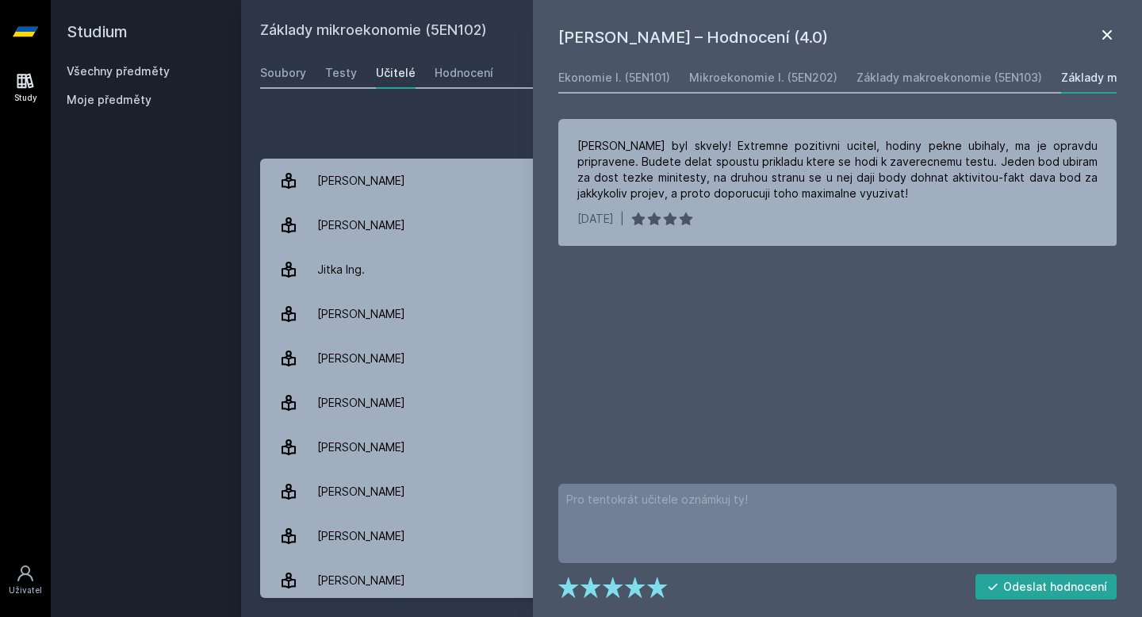 This screenshot has width=1142, height=617. Describe the element at coordinates (25, 590) in the screenshot. I see `div: Uživatel` at that location.